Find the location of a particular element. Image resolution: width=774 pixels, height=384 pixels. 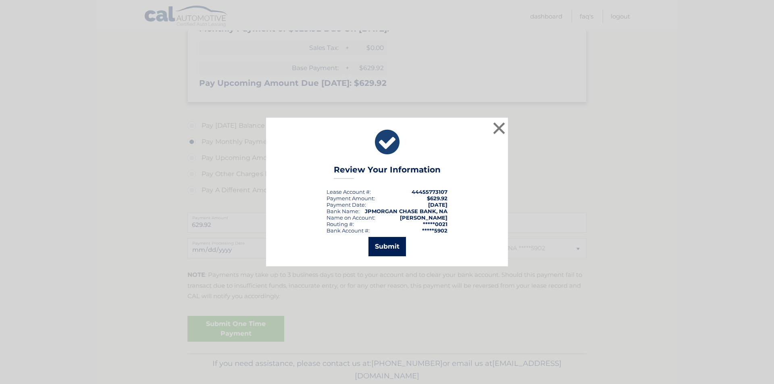

strong: JPMORGAN CHASE BANK, NA is located at coordinates (406, 211).